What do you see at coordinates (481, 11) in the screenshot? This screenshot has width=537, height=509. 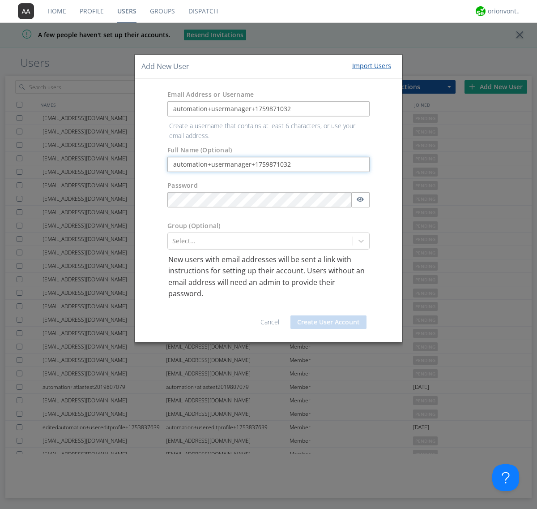 I see `img: 29d36aed6fa347d5a1537e7736e6aa13` at bounding box center [481, 11].